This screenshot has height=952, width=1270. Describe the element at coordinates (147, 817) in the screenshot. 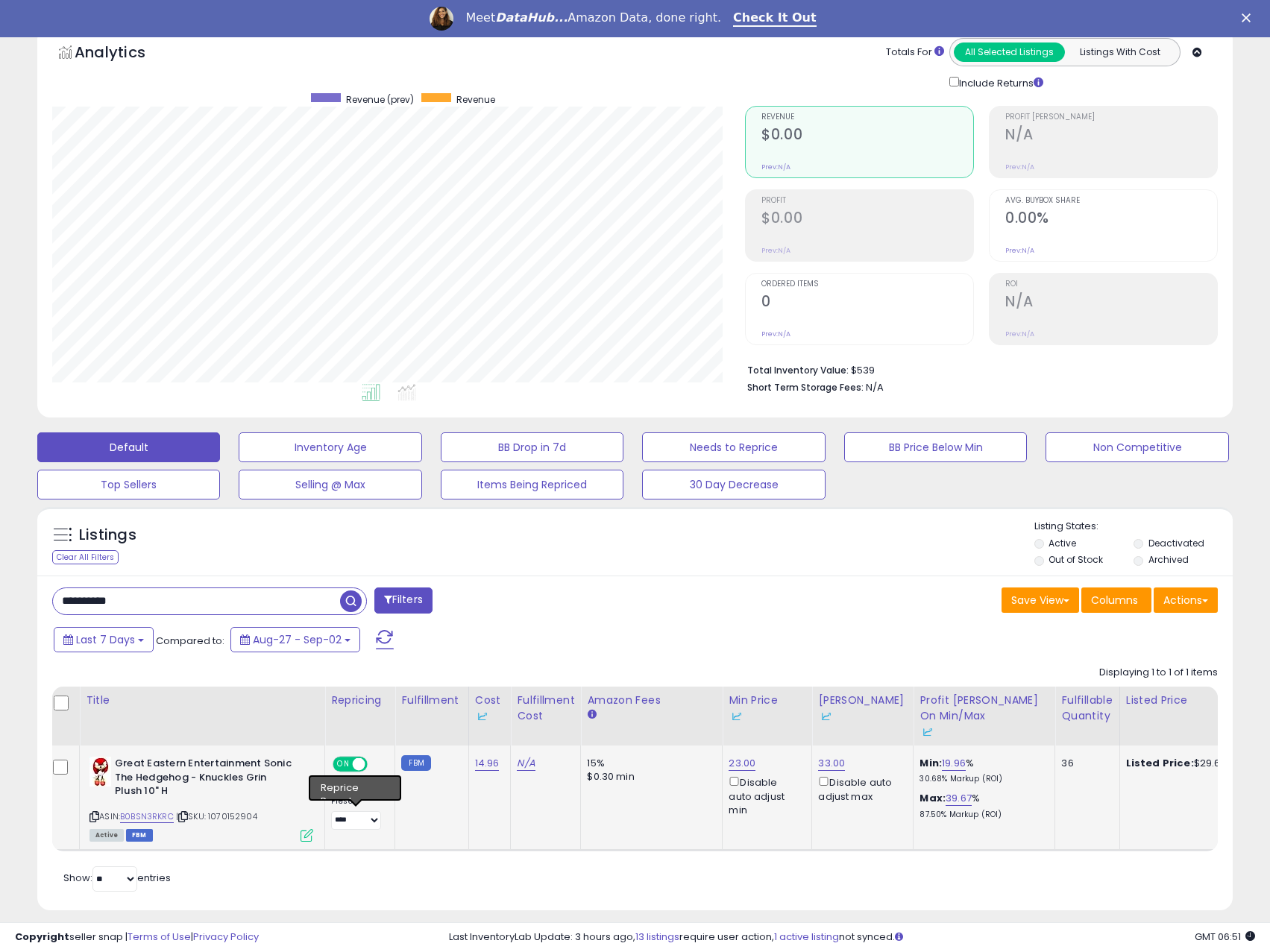

I see `a: B0BSN3RKRC` at that location.